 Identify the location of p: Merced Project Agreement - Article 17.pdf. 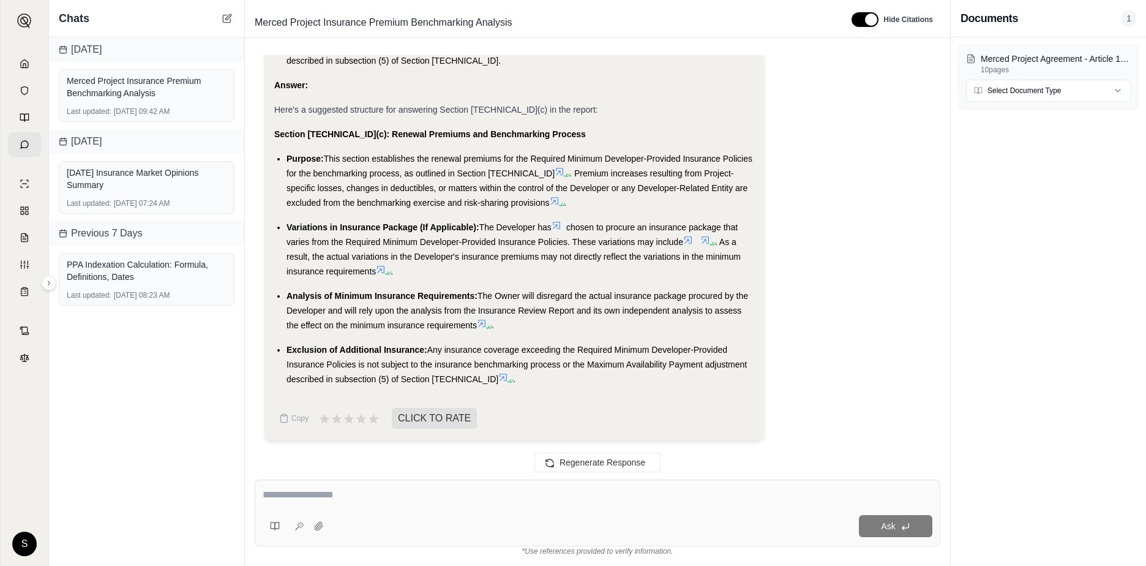
(1056, 59).